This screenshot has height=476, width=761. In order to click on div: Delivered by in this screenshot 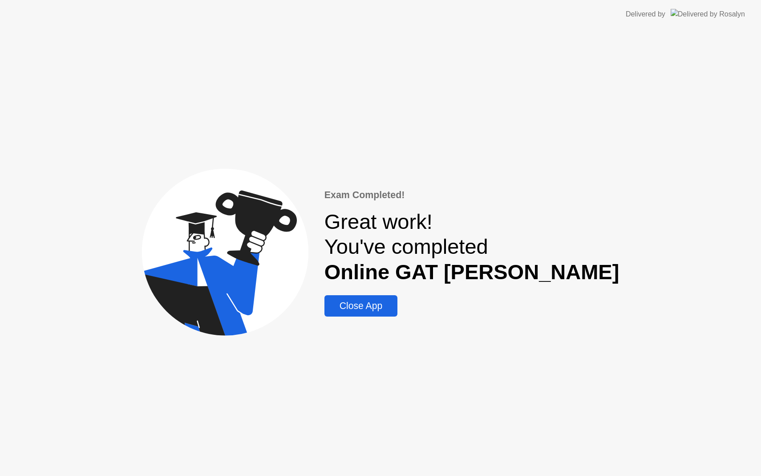, I will do `click(645, 14)`.